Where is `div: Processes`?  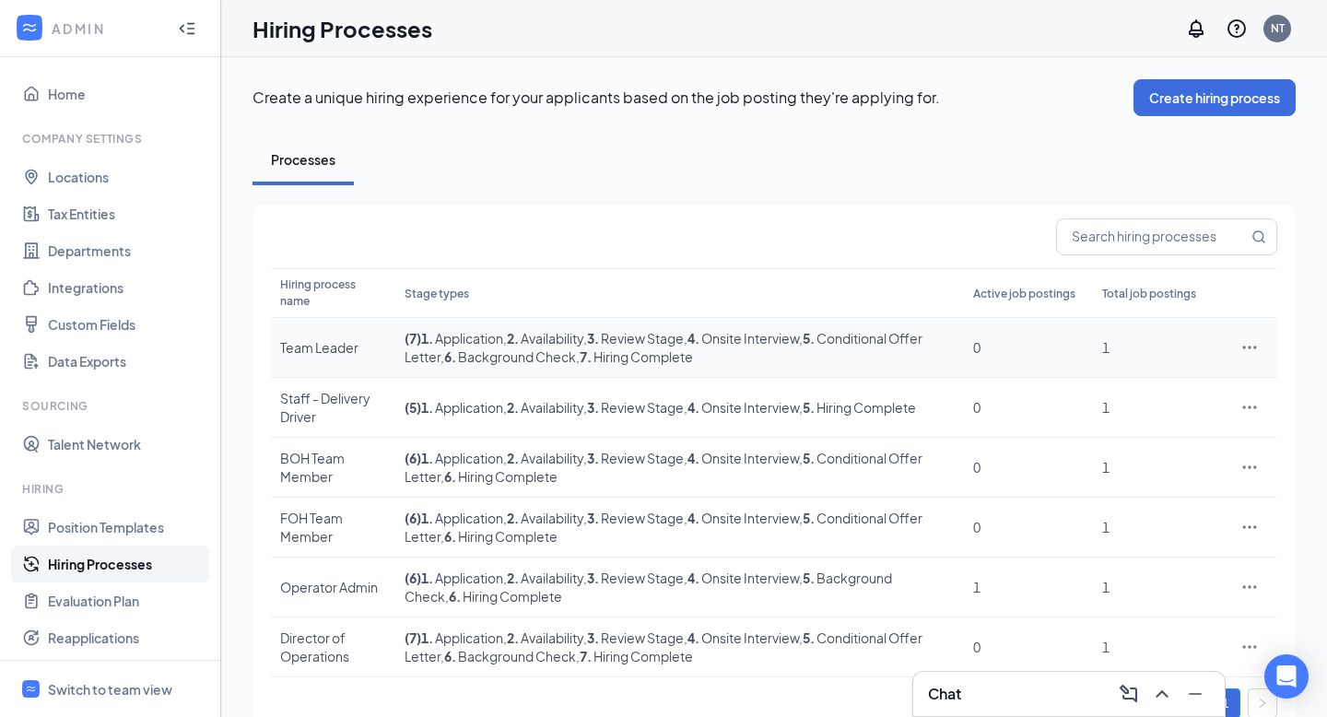 div: Processes is located at coordinates (303, 159).